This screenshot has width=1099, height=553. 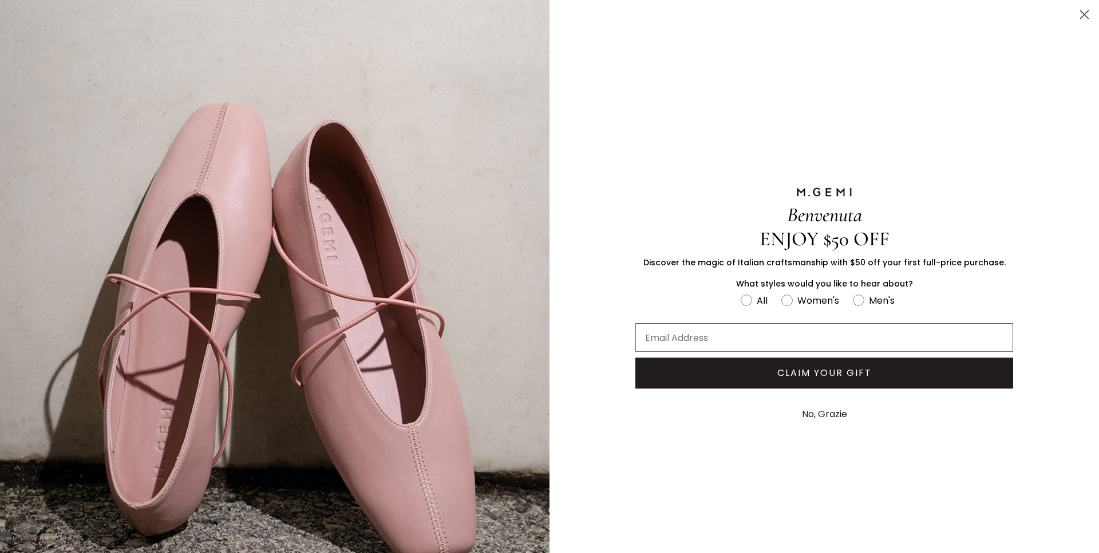 What do you see at coordinates (825, 192) in the screenshot?
I see `img: M.GEMI` at bounding box center [825, 192].